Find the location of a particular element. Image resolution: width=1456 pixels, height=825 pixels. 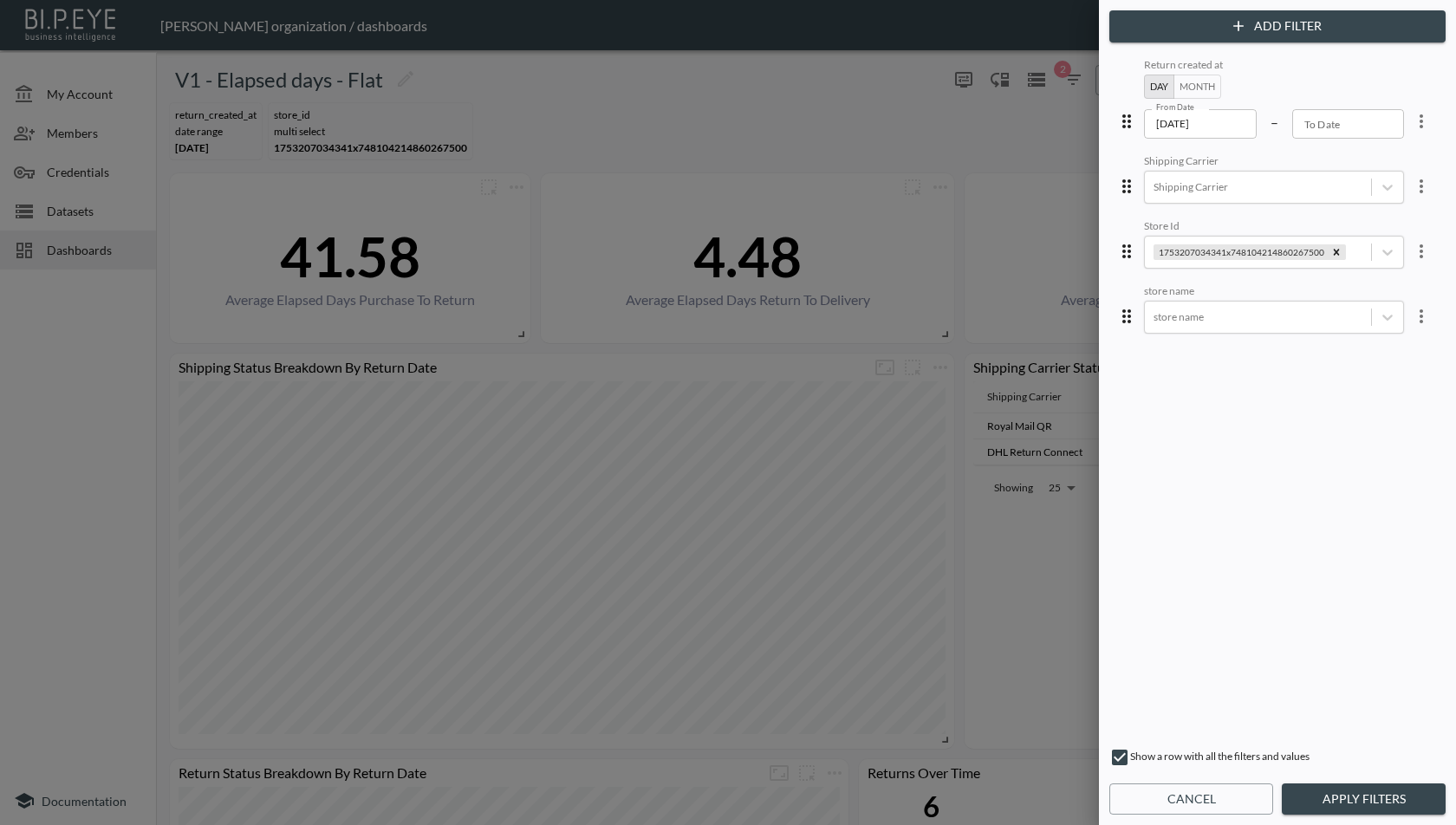

button: Day is located at coordinates (1159, 86).